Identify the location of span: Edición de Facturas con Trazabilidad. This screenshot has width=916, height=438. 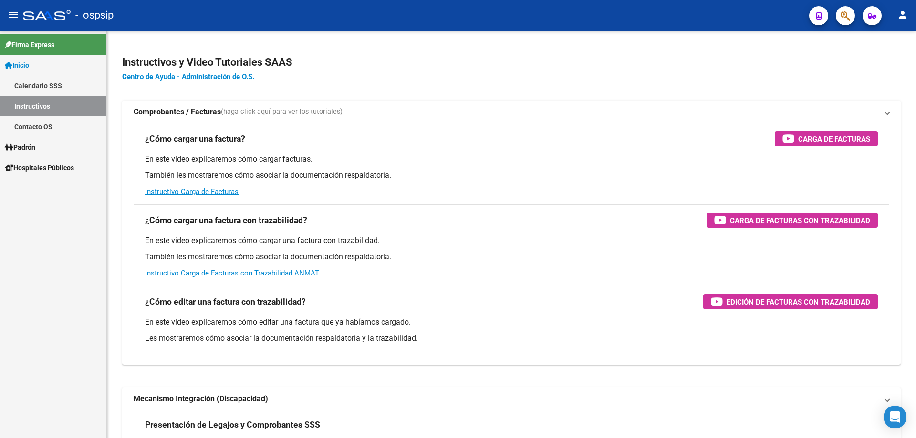
(798, 302).